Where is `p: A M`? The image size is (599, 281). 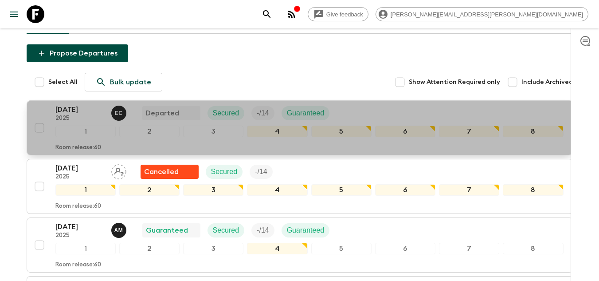 p: A M is located at coordinates (119, 230).